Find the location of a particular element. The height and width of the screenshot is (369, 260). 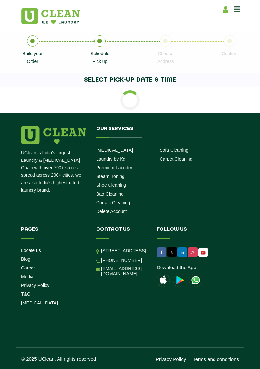

a: Bag Cleaning is located at coordinates (110, 194).